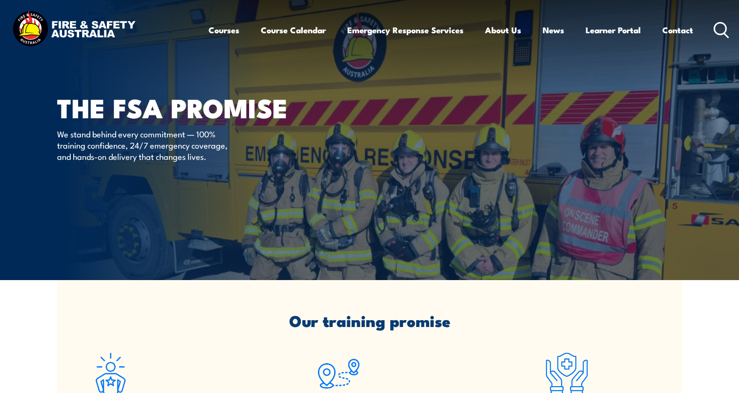 The height and width of the screenshot is (393, 739). I want to click on h2: Our training promise, so click(370, 320).